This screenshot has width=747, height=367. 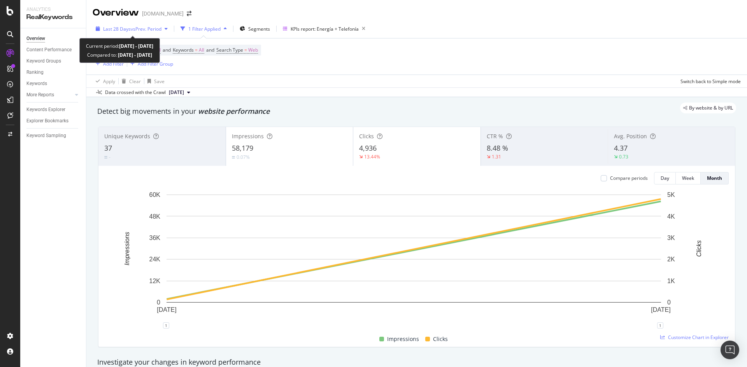 I want to click on div: Open Intercom Messenger, so click(x=729, y=350).